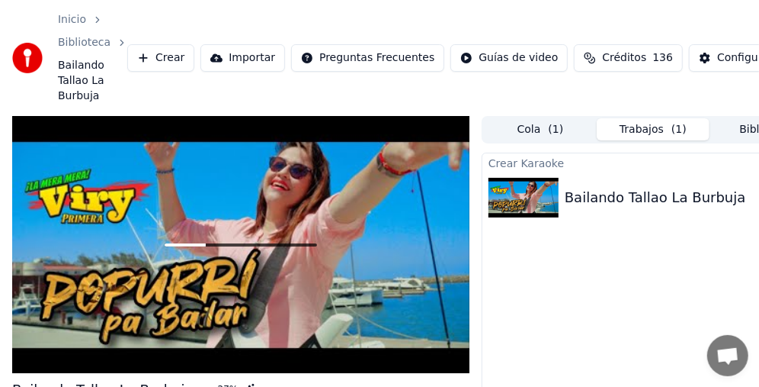 The image size is (759, 387). Describe the element at coordinates (663, 58) in the screenshot. I see `span: 136` at that location.